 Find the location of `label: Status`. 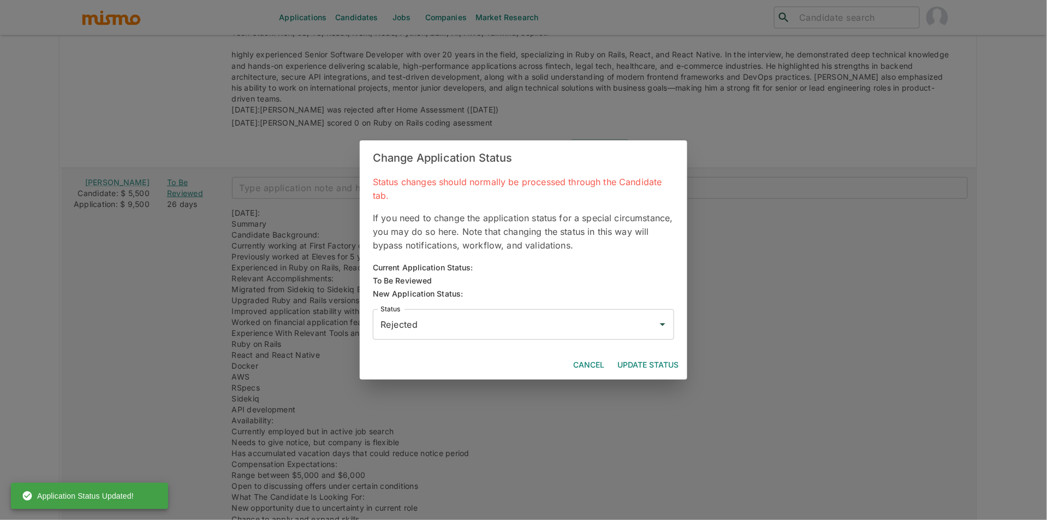

label: Status is located at coordinates (390, 308).